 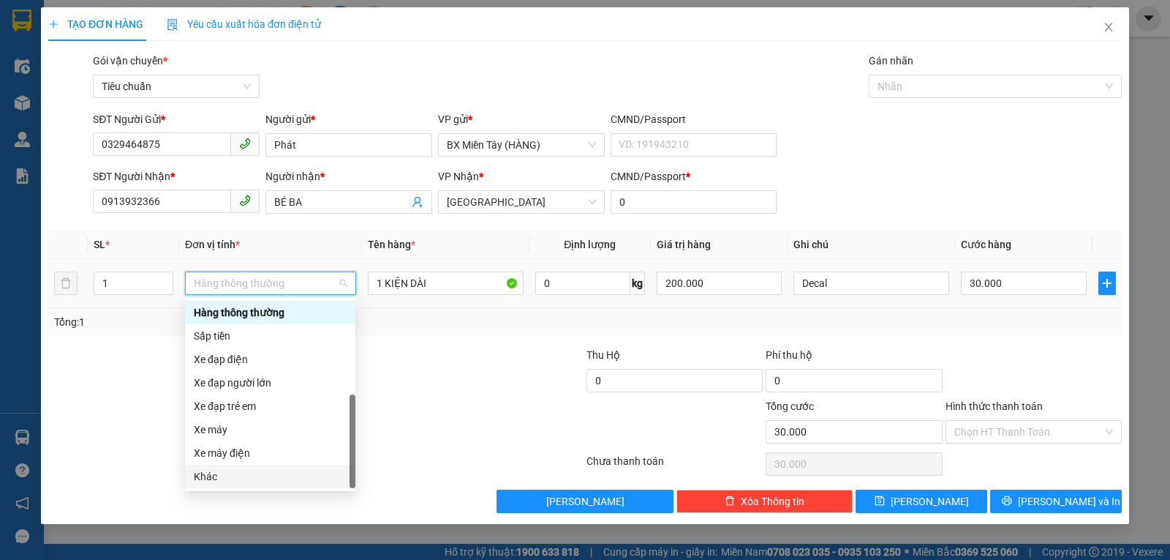 What do you see at coordinates (684, 244) in the screenshot?
I see `span: Giá trị hàng` at bounding box center [684, 244].